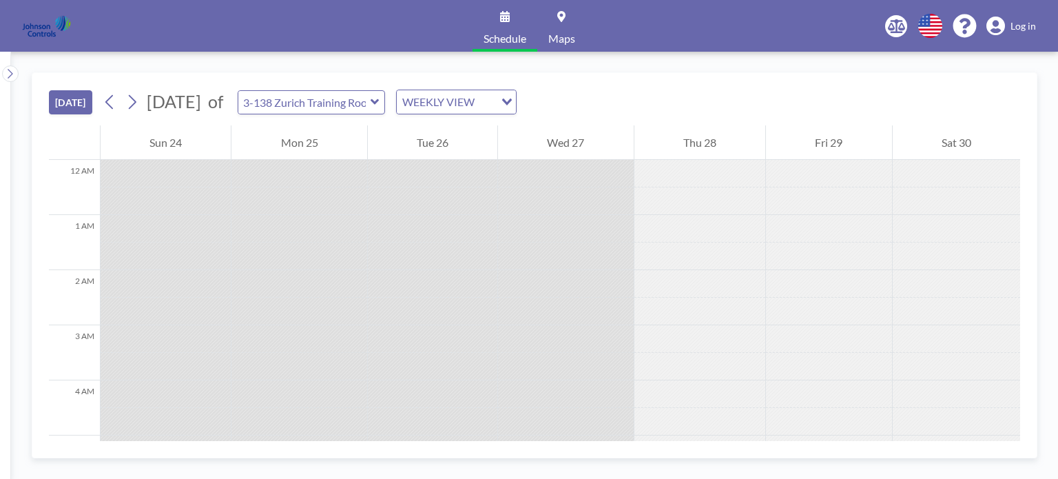  Describe the element at coordinates (433, 143) in the screenshot. I see `div: Tue 26` at that location.